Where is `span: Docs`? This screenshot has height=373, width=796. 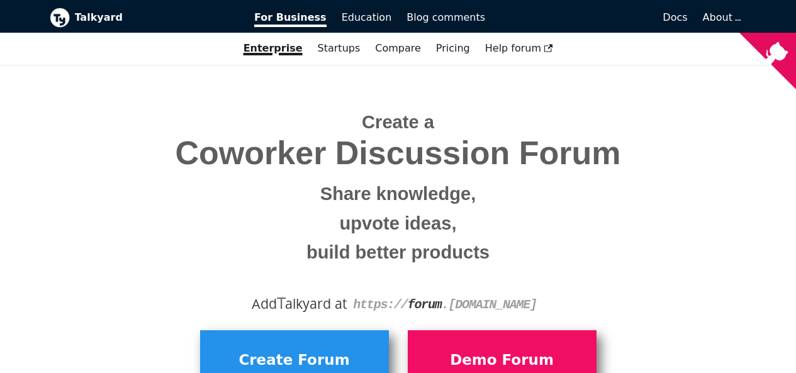 span: Docs is located at coordinates (674, 17).